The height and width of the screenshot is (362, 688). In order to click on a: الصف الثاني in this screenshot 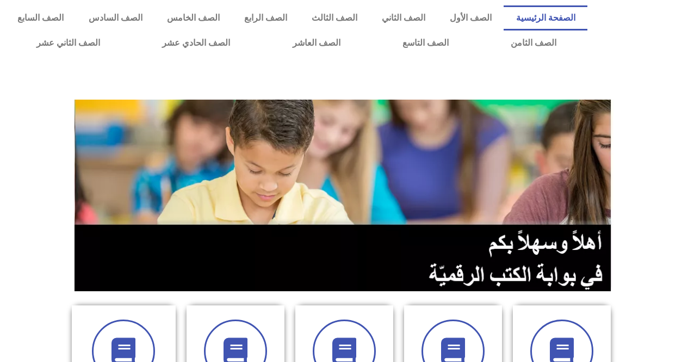, I will do `click(403, 18)`.